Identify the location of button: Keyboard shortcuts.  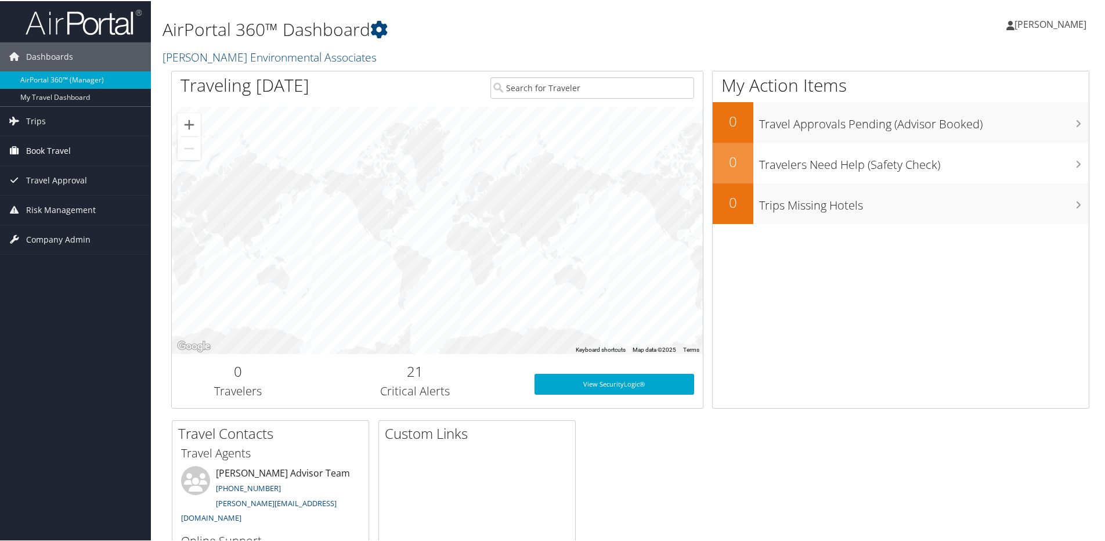
(601, 349).